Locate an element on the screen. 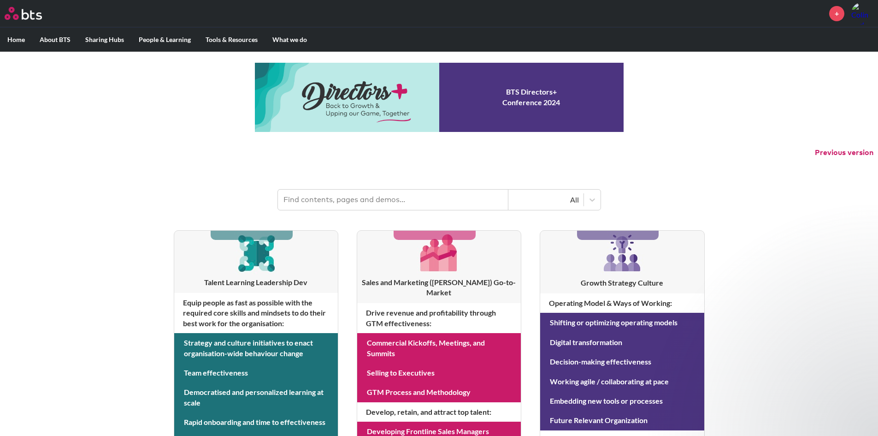 This screenshot has width=878, height=436. label: About BTS is located at coordinates (55, 40).